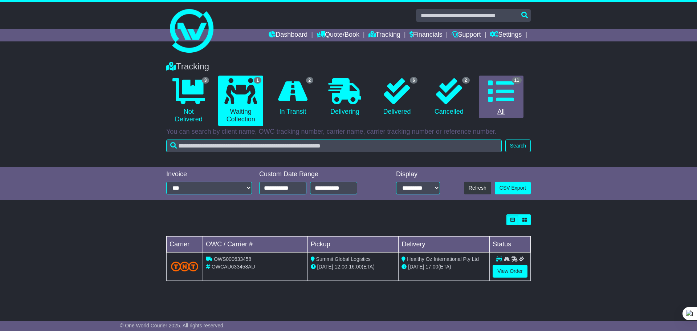  What do you see at coordinates (418, 174) in the screenshot?
I see `div: Display` at bounding box center [418, 174].